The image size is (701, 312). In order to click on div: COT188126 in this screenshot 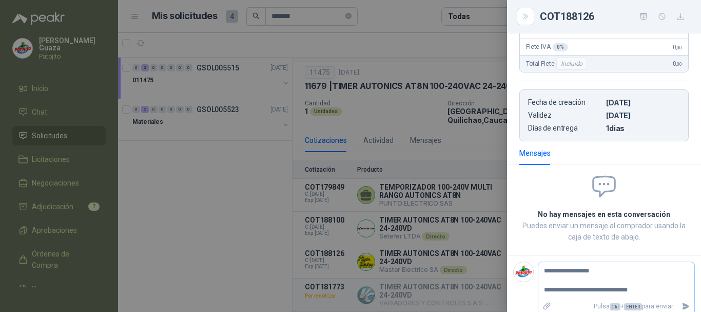, I will do `click(614, 16)`.